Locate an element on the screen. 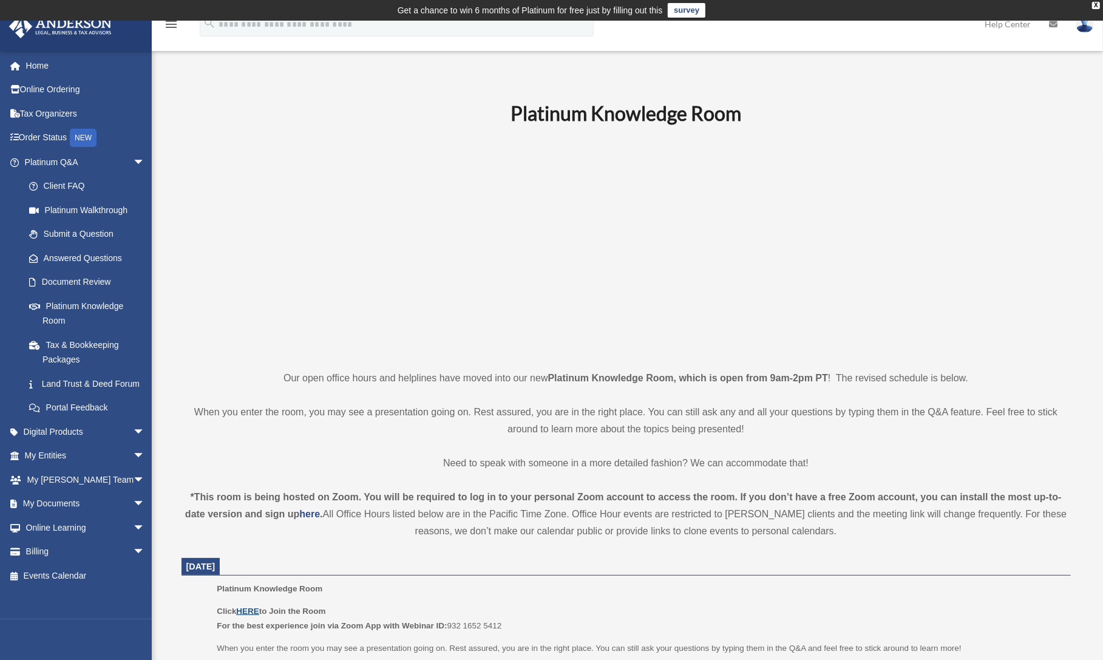  p: Our open office hours and helplines have moved into our new ! The revised schedule is below. is located at coordinates (626, 378).